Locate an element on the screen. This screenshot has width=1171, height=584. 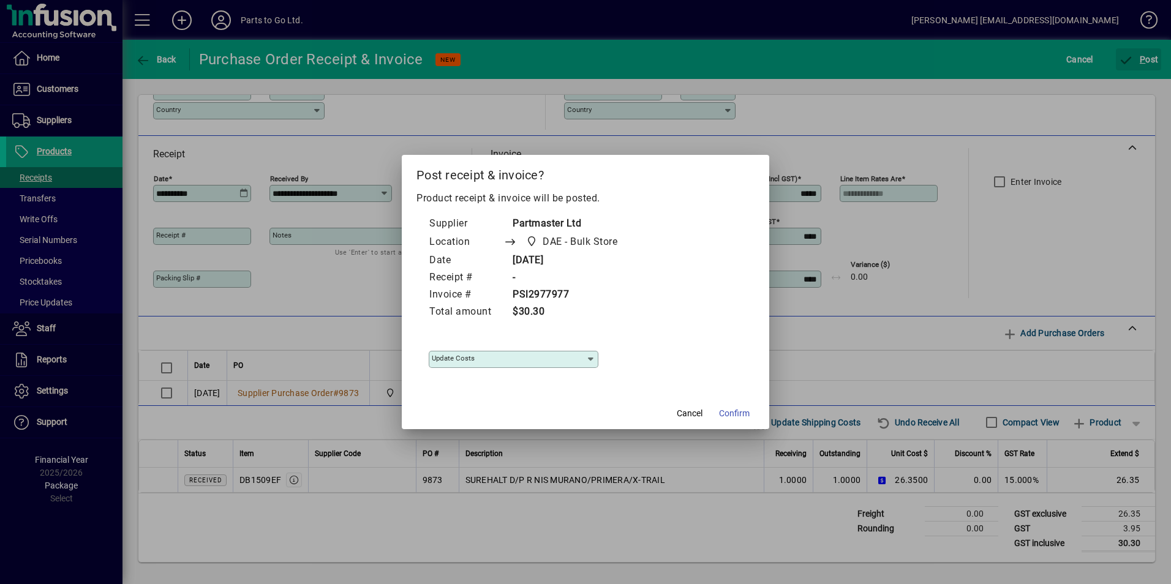
td: Total amount is located at coordinates (466, 312).